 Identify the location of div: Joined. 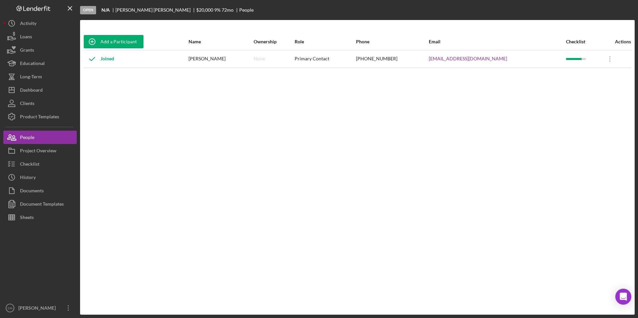
(99, 59).